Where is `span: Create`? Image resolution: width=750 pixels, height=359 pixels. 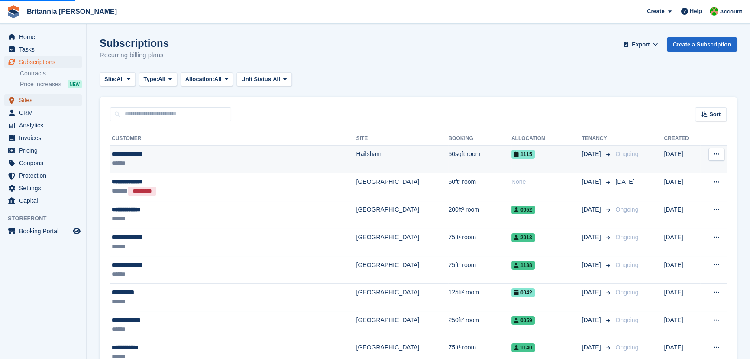 span: Create is located at coordinates (656, 11).